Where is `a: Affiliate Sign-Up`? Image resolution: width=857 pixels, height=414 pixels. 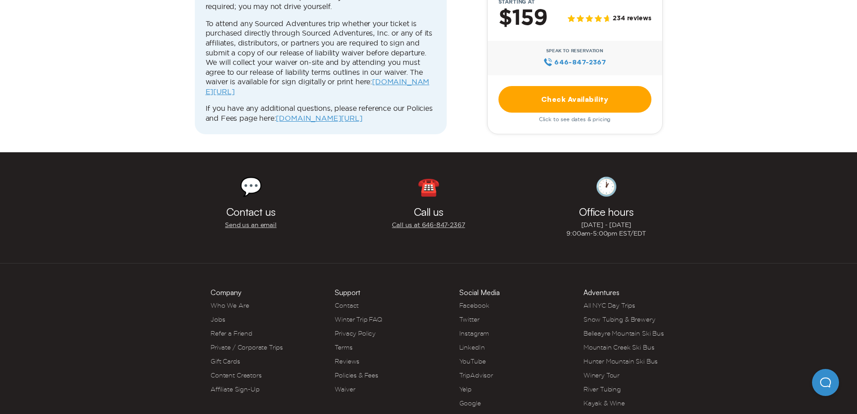 a: Affiliate Sign-Up is located at coordinates (235, 389).